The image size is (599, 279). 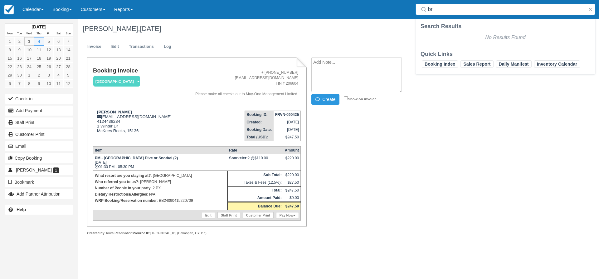 What do you see at coordinates (160, 194) in the screenshot?
I see `p: : N/A` at bounding box center [160, 194].